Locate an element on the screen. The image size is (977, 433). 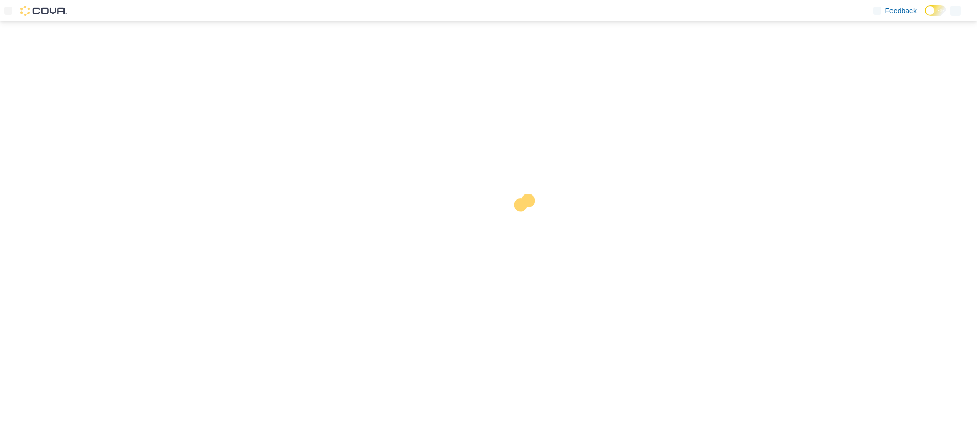
a: Feedback is located at coordinates (895, 11).